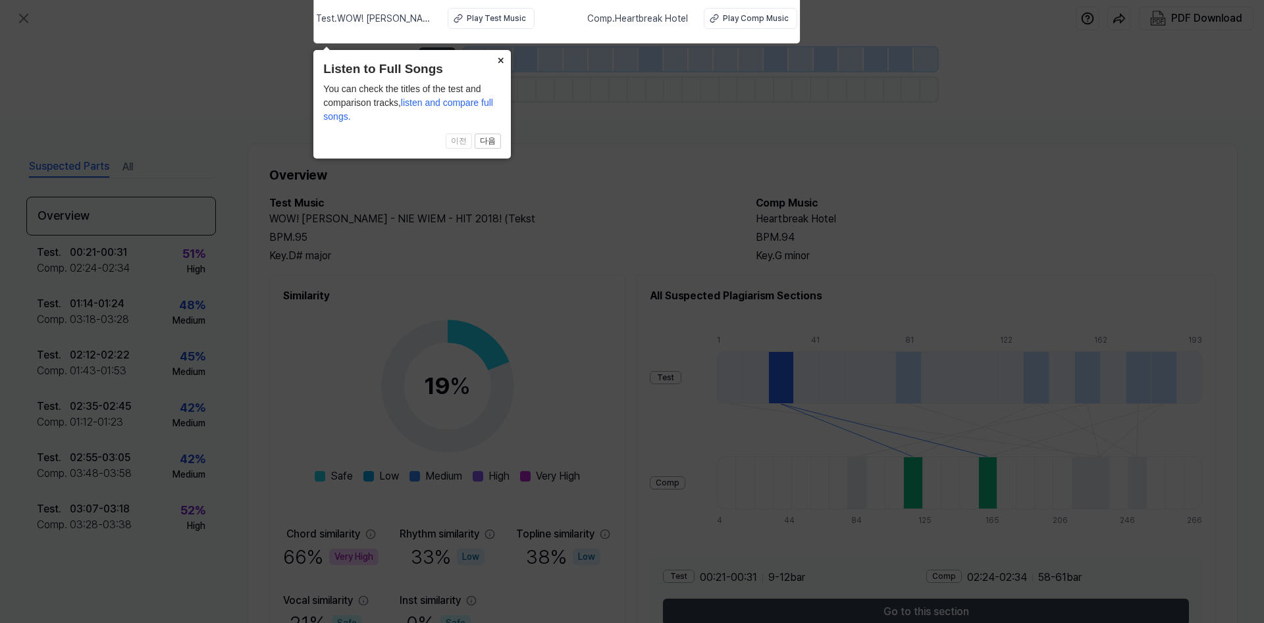  I want to click on div: You can check the titles of the test and comparison tracks,, so click(412, 103).